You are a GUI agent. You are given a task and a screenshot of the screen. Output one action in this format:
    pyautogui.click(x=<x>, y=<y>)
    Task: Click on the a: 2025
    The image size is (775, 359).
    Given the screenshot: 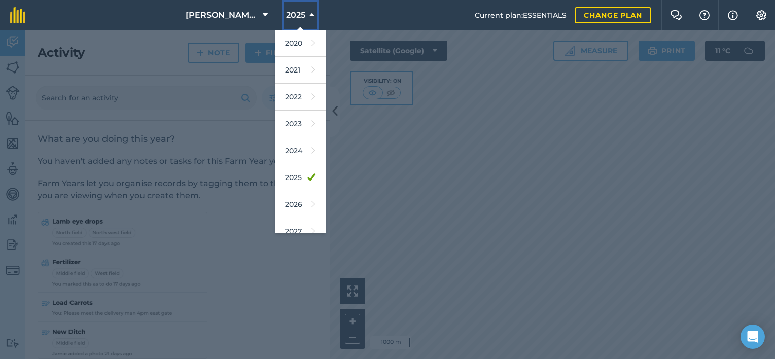 What is the action you would take?
    pyautogui.click(x=300, y=177)
    